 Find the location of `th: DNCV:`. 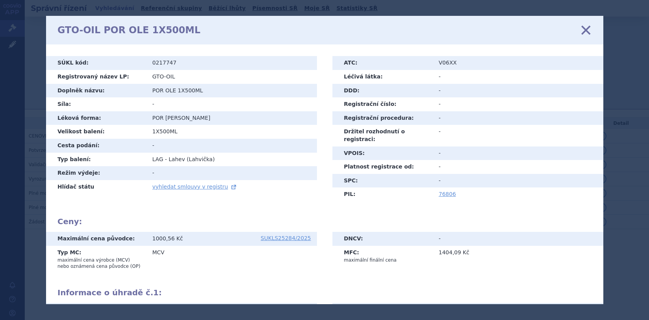

th: DNCV: is located at coordinates (382, 239).